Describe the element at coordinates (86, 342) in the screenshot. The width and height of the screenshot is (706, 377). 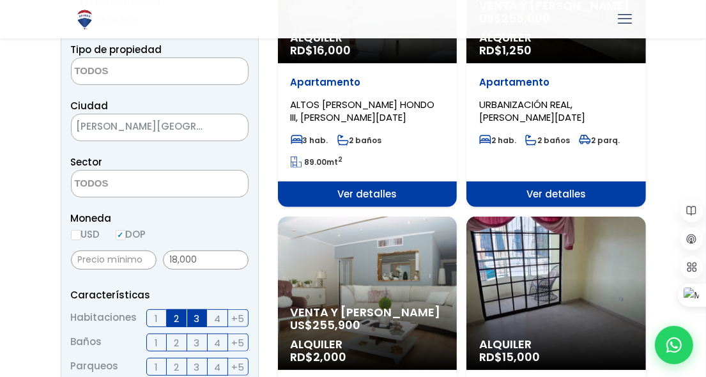
I see `span: Baños` at that location.